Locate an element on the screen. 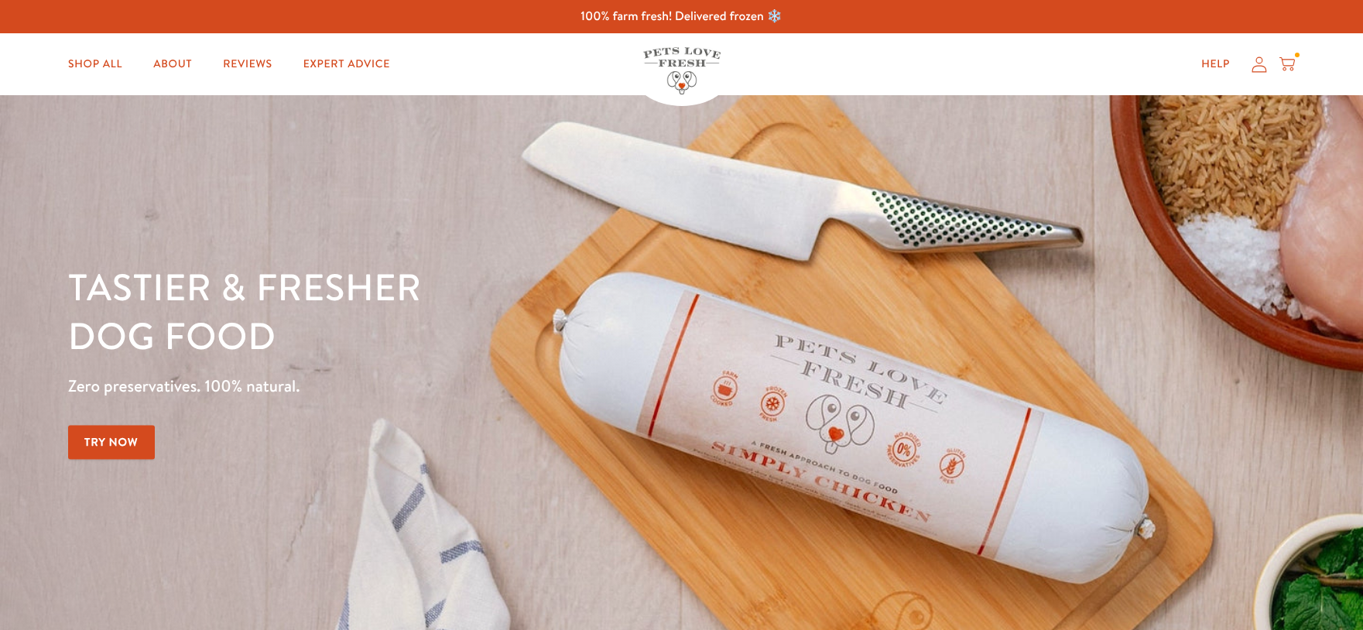 This screenshot has height=630, width=1363. a: Expert Advice is located at coordinates (347, 64).